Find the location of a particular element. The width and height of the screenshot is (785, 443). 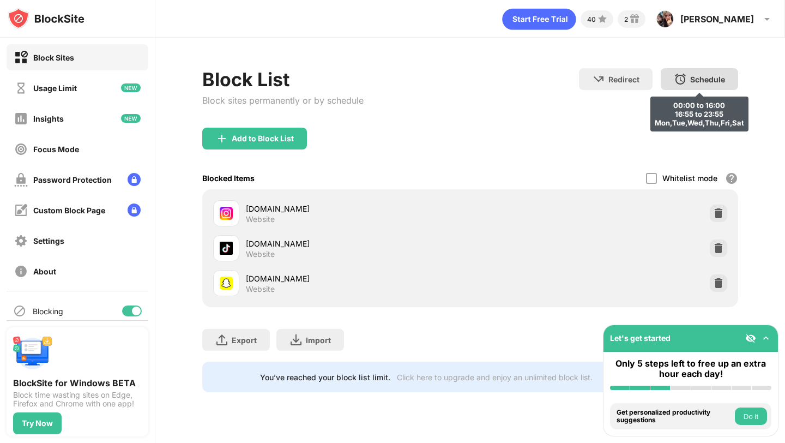

div: Only 5 steps left to free up an extra hour each day! is located at coordinates (691, 369).